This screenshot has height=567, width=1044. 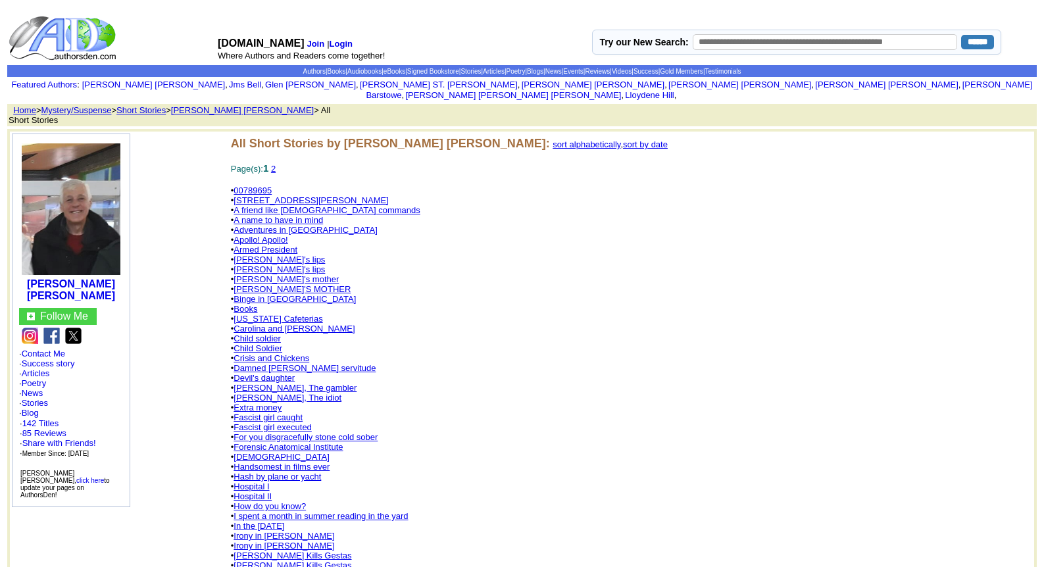 What do you see at coordinates (245, 84) in the screenshot?
I see `a: Jms Bell` at bounding box center [245, 84].